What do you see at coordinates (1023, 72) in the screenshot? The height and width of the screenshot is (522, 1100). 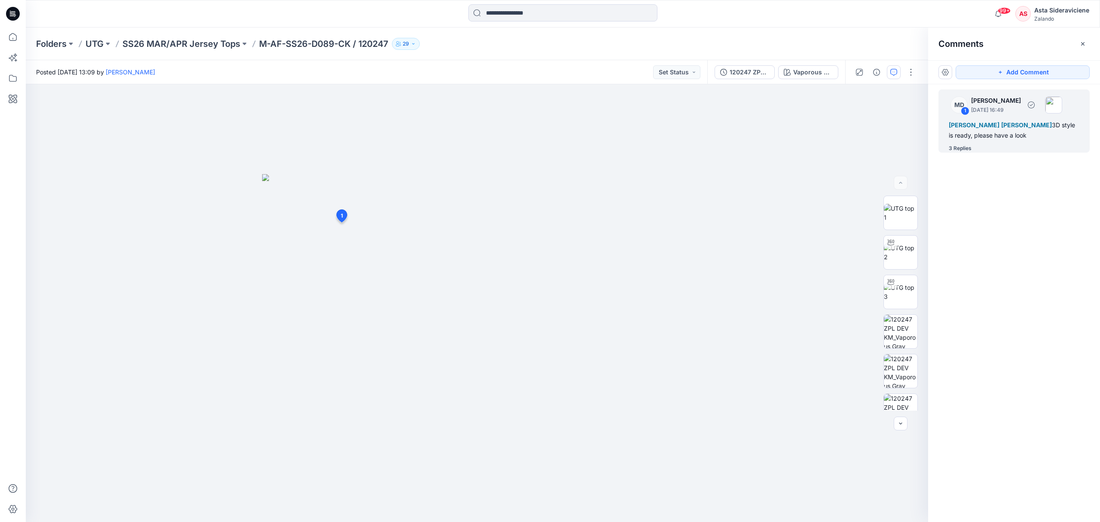 I see `button: Add Comment` at bounding box center [1023, 72].